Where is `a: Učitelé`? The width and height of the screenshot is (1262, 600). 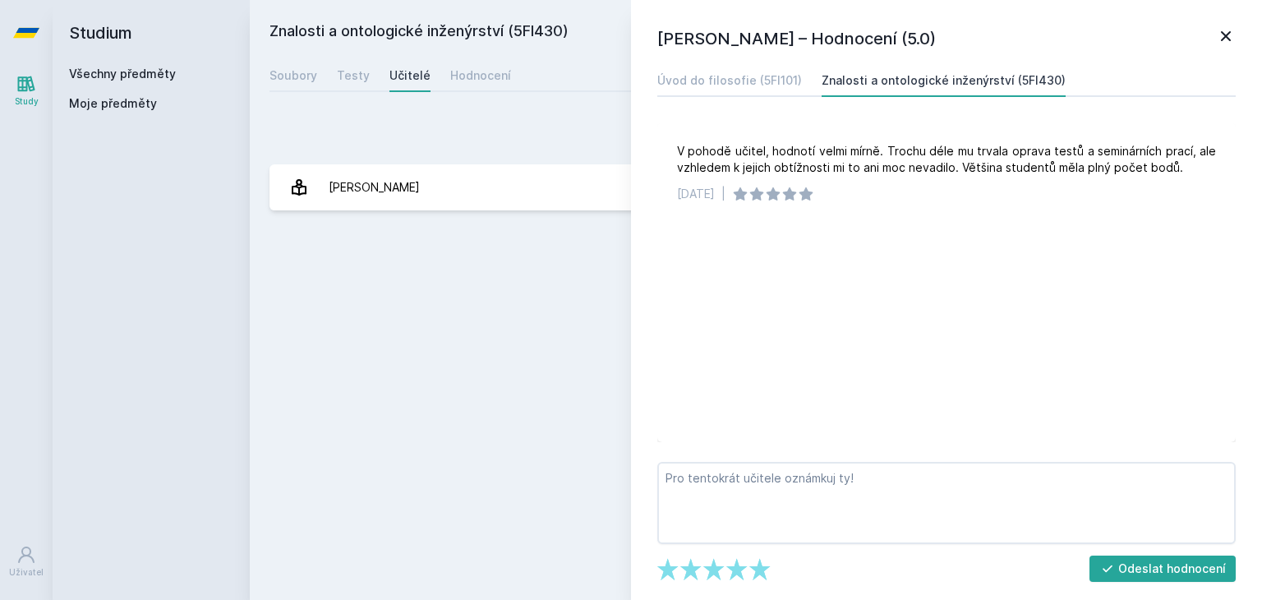 a: Učitelé is located at coordinates (410, 76).